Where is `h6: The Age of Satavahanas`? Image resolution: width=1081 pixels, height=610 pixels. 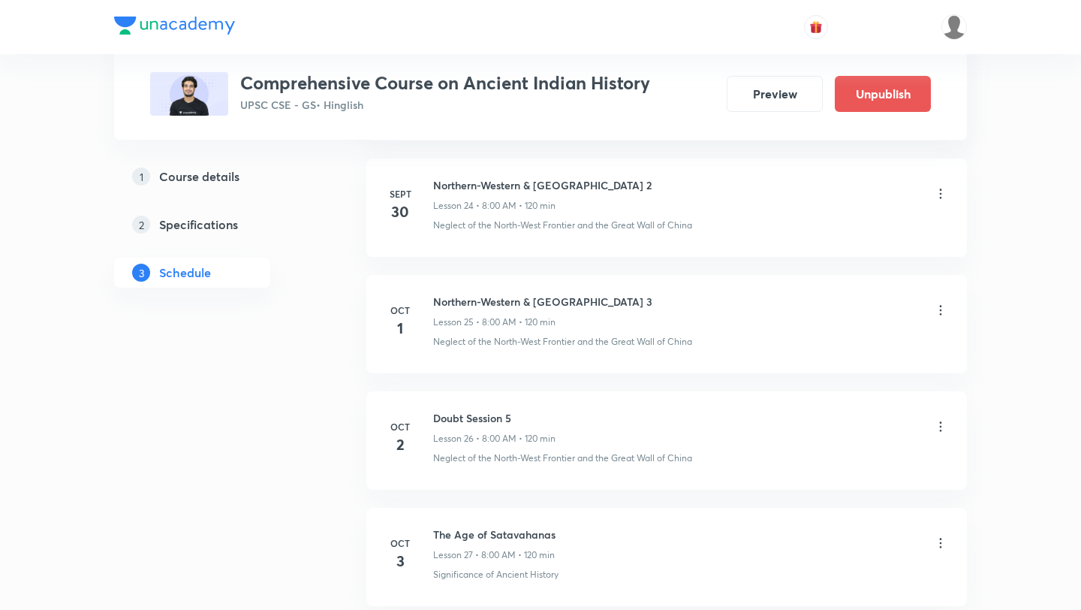 h6: The Age of Satavahanas is located at coordinates (494, 534).